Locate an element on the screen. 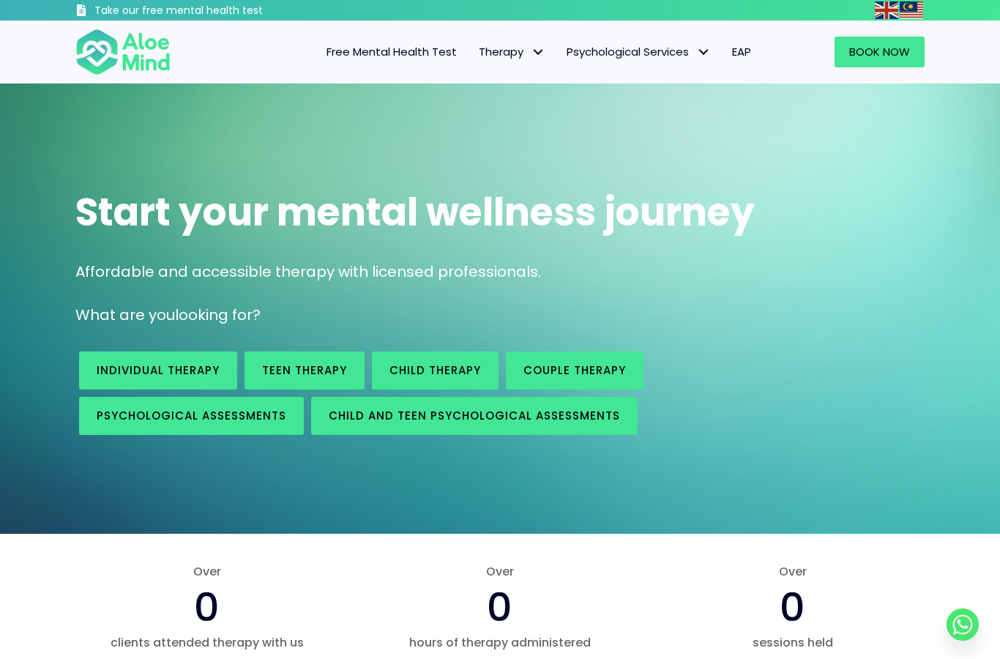 The width and height of the screenshot is (1000, 659). span: Therapy is located at coordinates (512, 51).